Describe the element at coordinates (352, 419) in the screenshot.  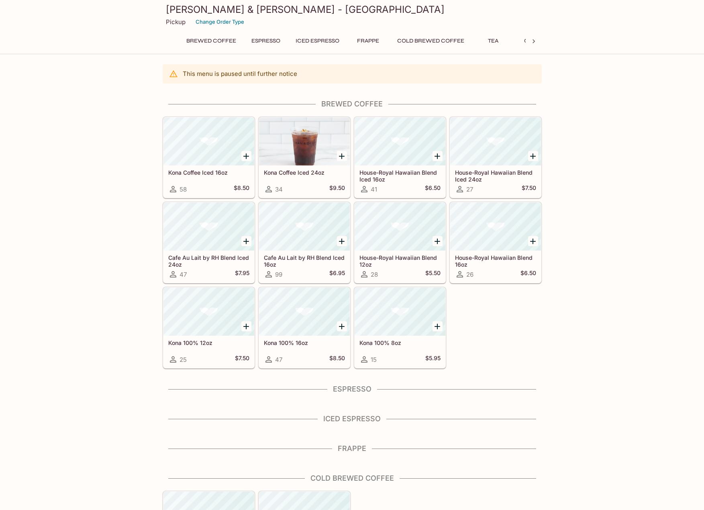
I see `h4: Iced Espresso` at that location.